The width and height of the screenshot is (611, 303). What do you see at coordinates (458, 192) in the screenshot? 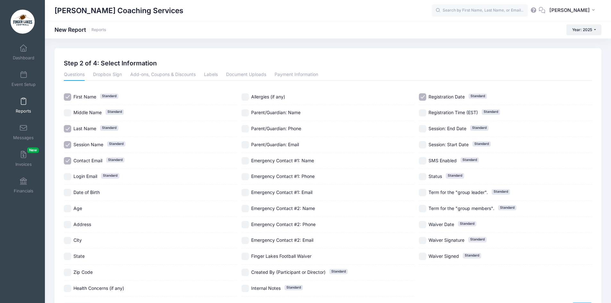
I see `span: Term for the "group leader".` at bounding box center [458, 192].